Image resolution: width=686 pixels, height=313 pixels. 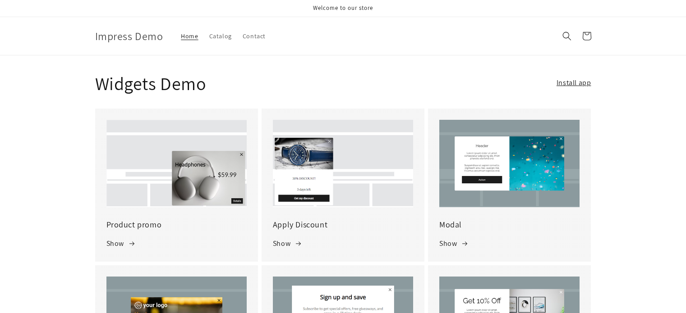 I want to click on span: Impress Demo, so click(x=129, y=36).